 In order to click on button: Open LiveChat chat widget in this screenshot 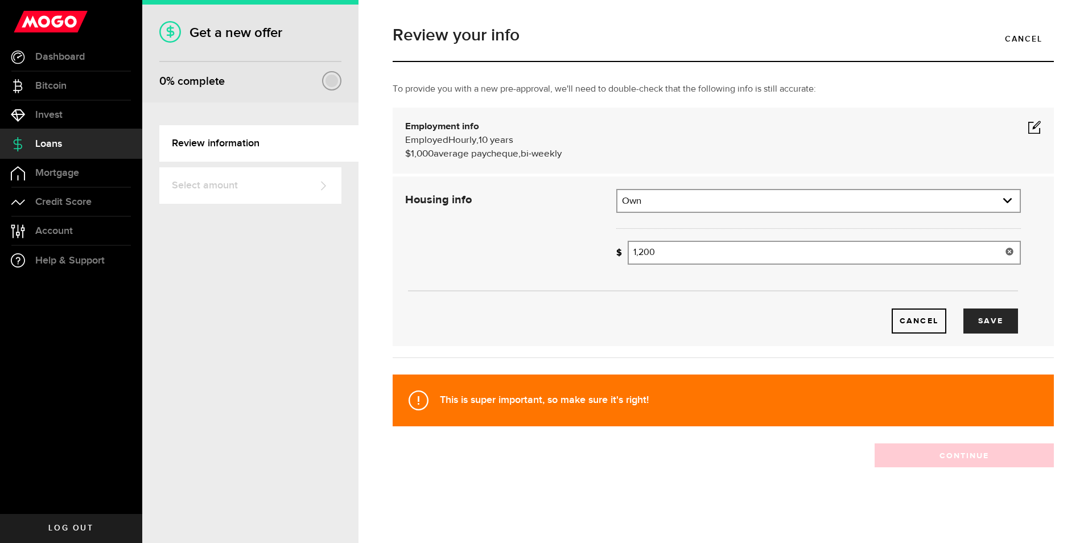, I will do `click(26, 22)`.